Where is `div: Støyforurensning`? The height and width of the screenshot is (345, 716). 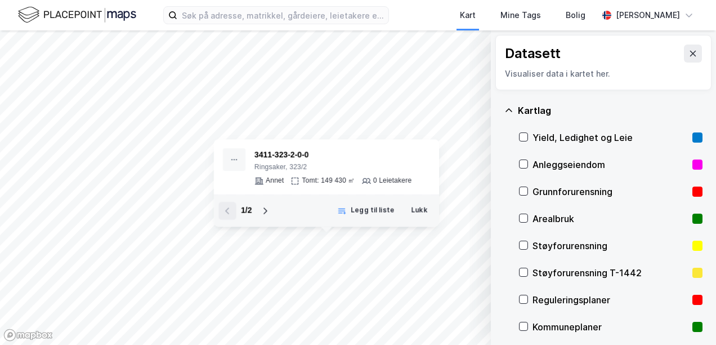 div: Støyforurensning is located at coordinates (610, 246).